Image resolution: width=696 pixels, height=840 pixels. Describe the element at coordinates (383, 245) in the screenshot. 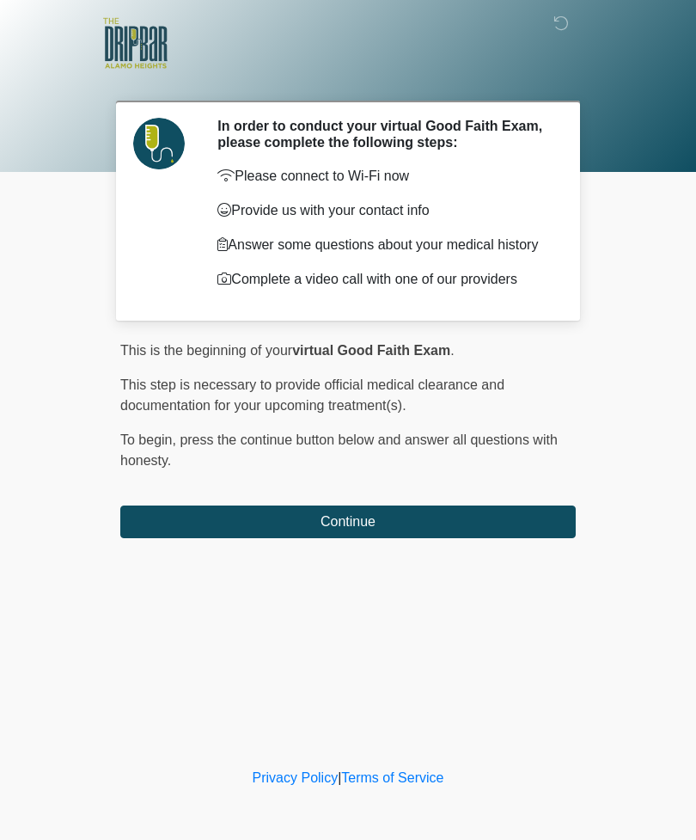

I see `p: Answer some questions about your medical history` at that location.